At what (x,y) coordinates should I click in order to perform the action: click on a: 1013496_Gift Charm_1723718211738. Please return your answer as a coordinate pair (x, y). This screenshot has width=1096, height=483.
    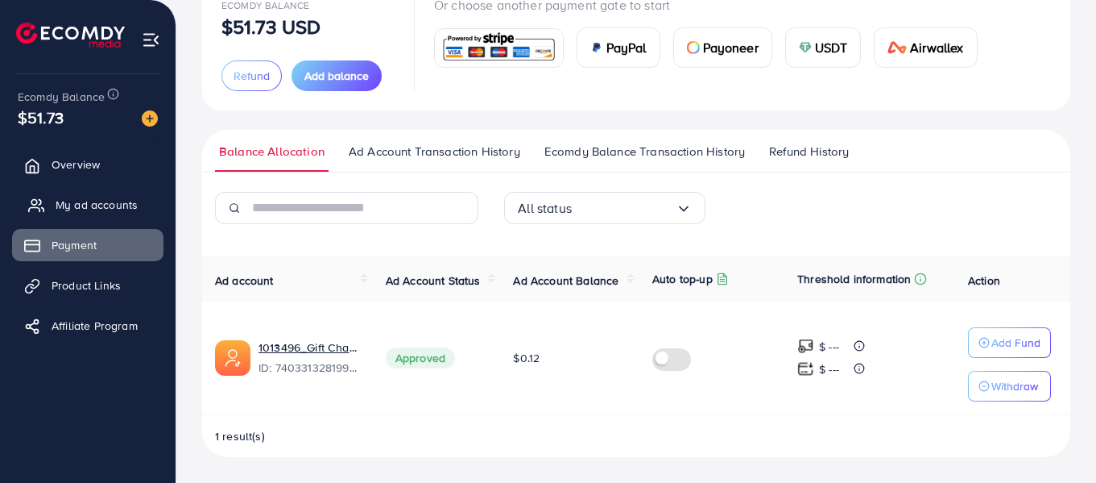
    Looking at the image, I should click on (309, 347).